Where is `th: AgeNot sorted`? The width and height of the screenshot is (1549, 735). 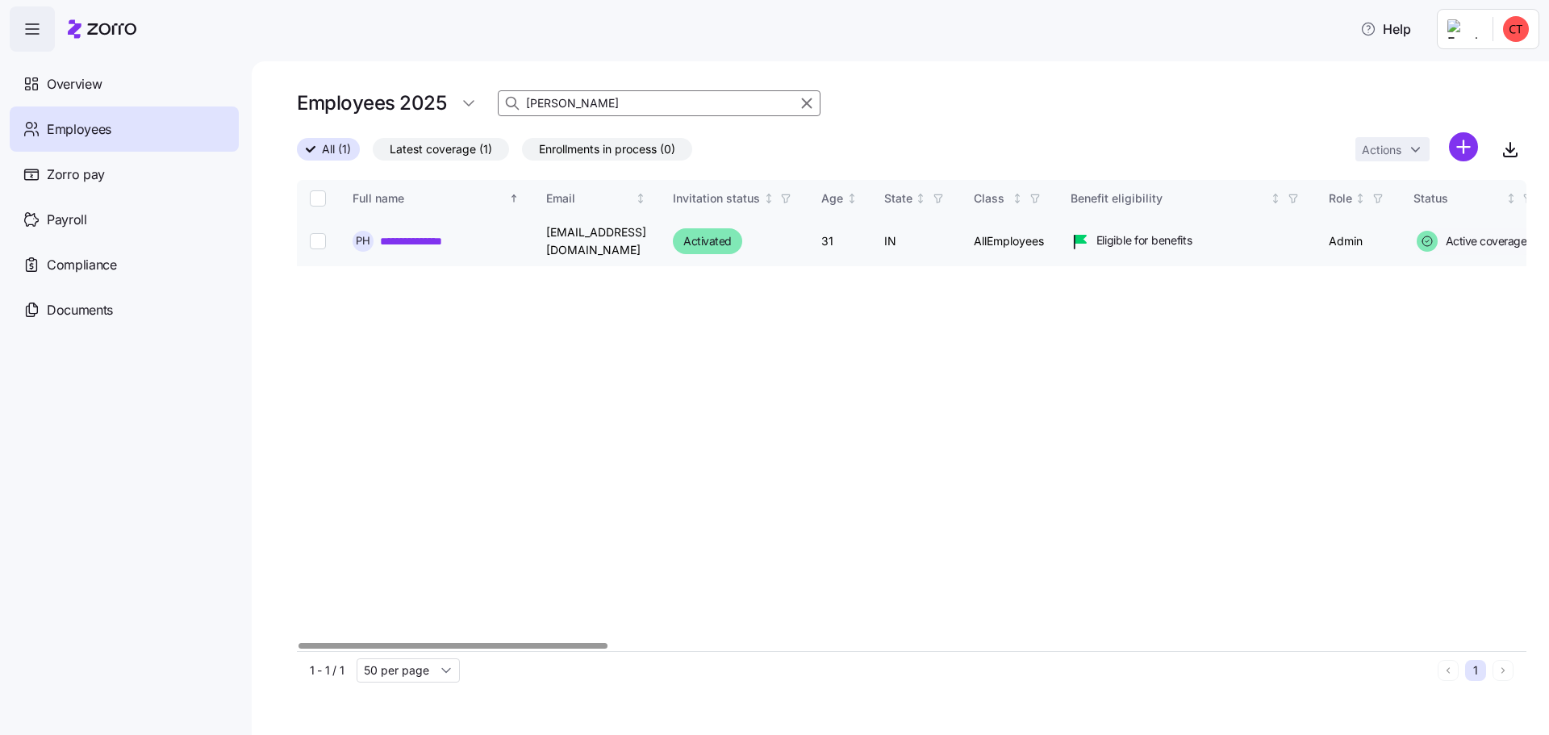 th: AgeNot sorted is located at coordinates (840, 199).